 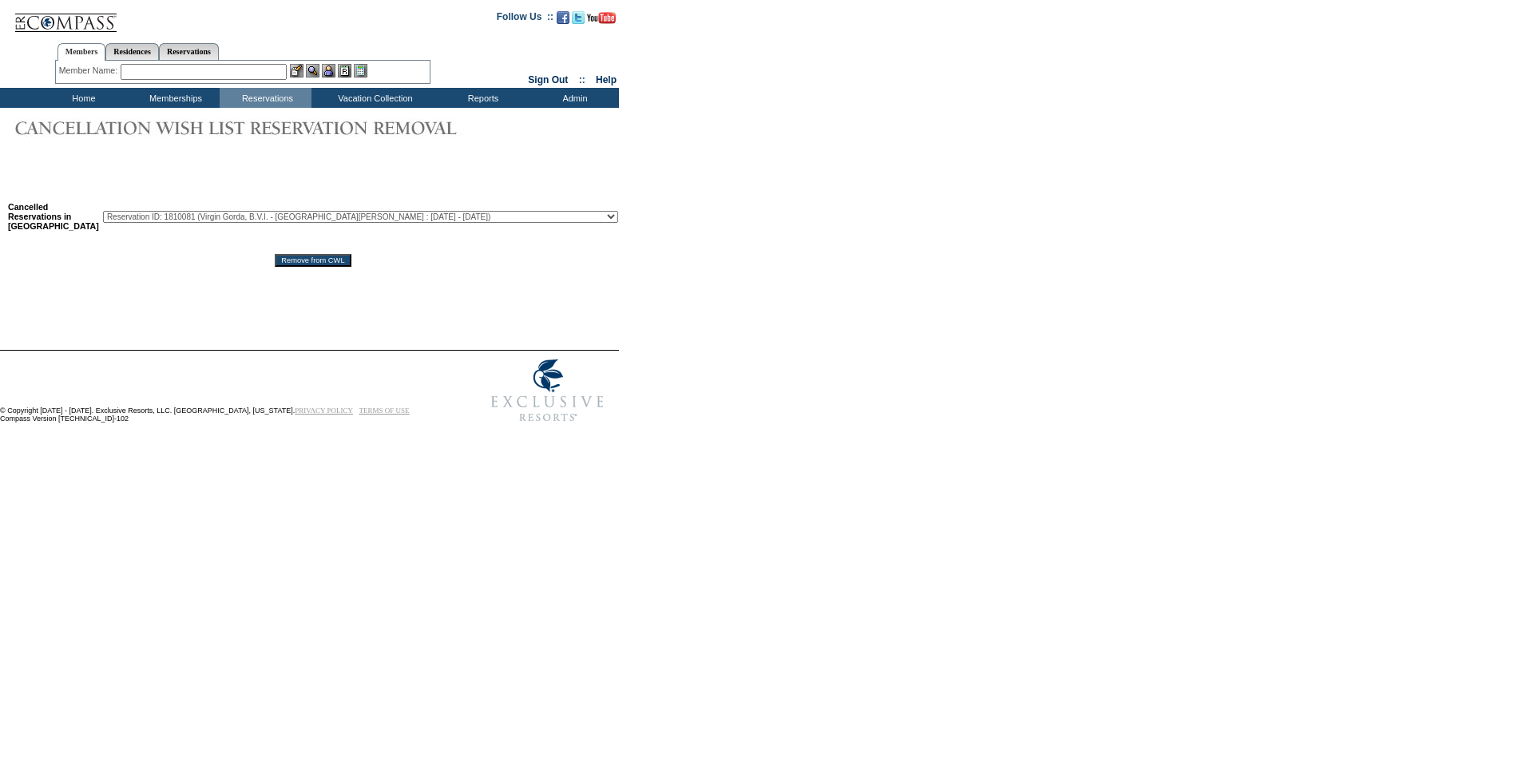 I want to click on a: Follow us on Twitter, so click(x=578, y=21).